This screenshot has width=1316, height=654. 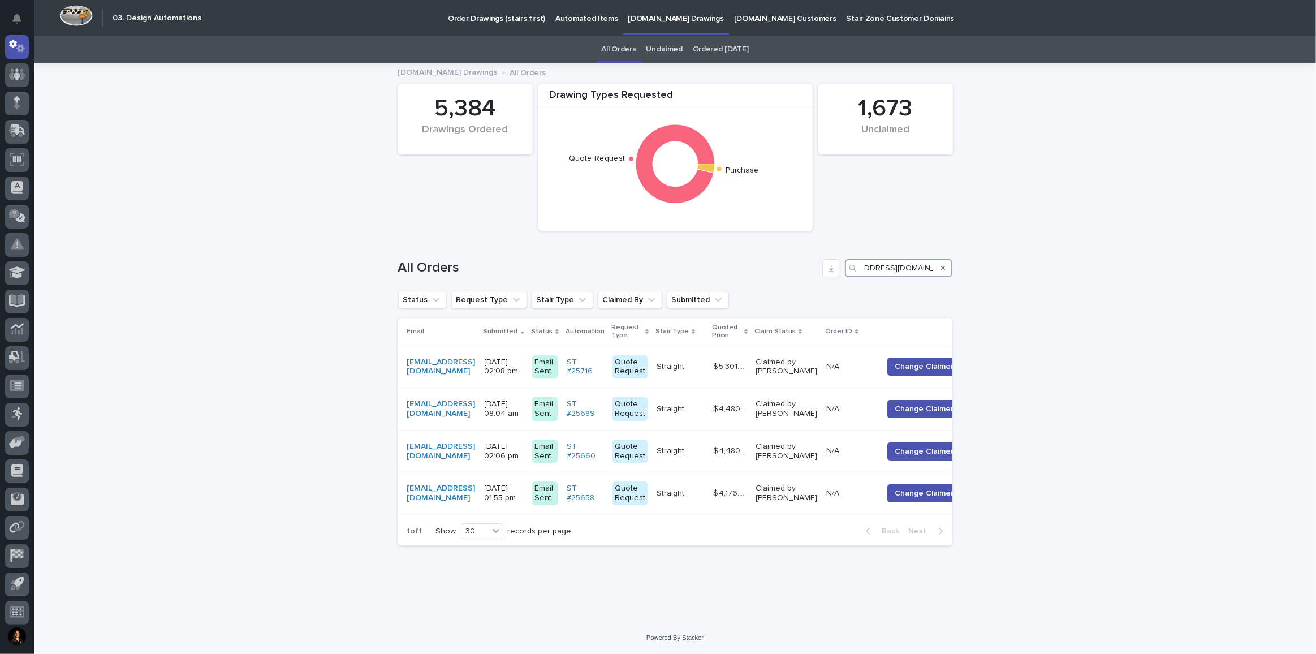 I want to click on button: Stair Type, so click(x=562, y=300).